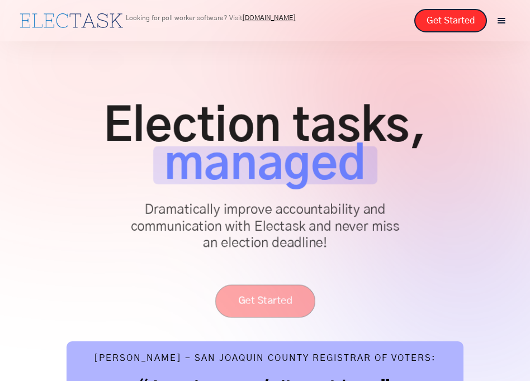  Describe the element at coordinates (502, 21) in the screenshot. I see `div: menu` at that location.